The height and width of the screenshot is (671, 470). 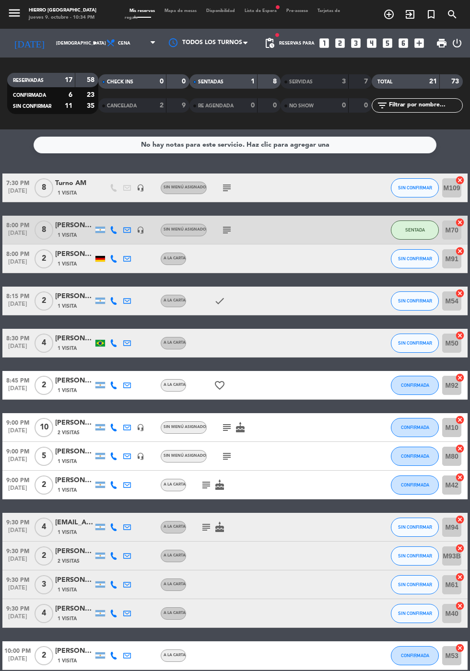 I want to click on span: SERVIDAS, so click(x=301, y=82).